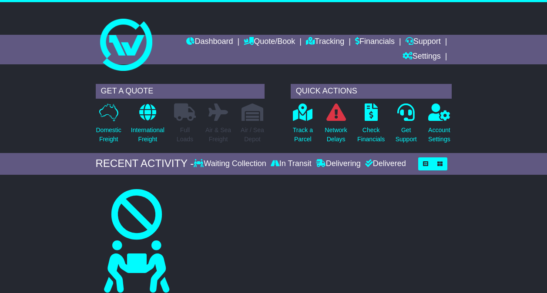 The image size is (547, 293). What do you see at coordinates (371, 135) in the screenshot?
I see `p: Check Financials` at bounding box center [371, 135].